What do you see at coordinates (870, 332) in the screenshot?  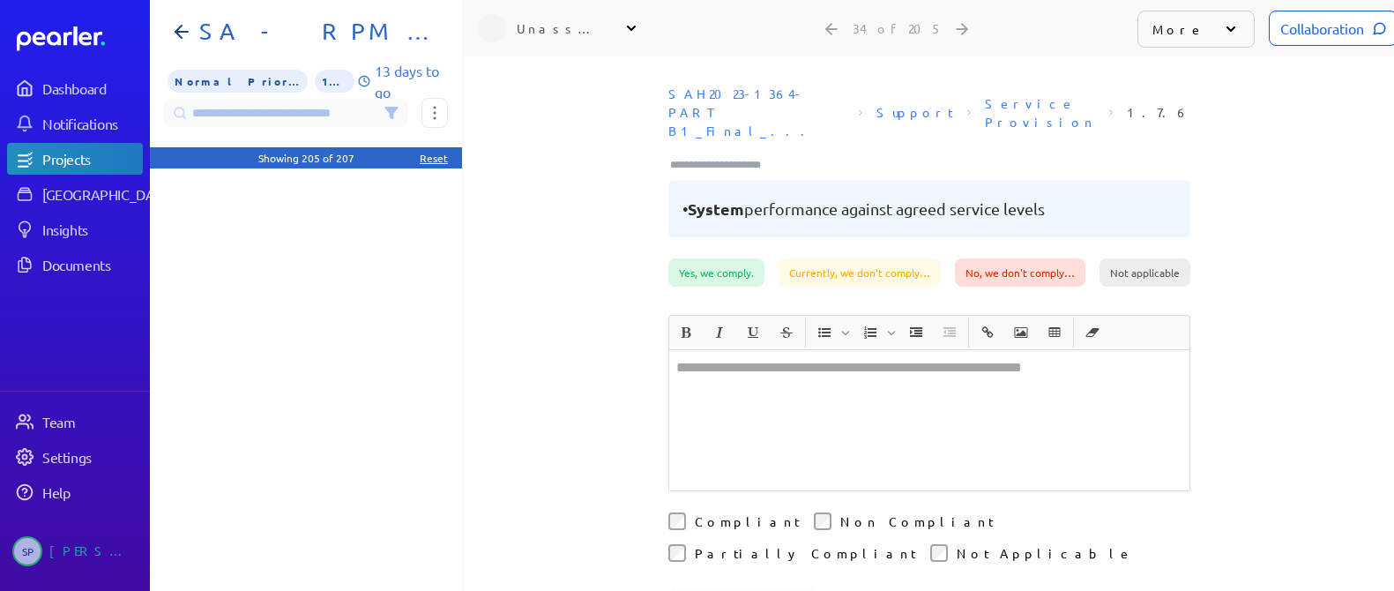 I see `button: Insert Ordered List` at bounding box center [870, 332].